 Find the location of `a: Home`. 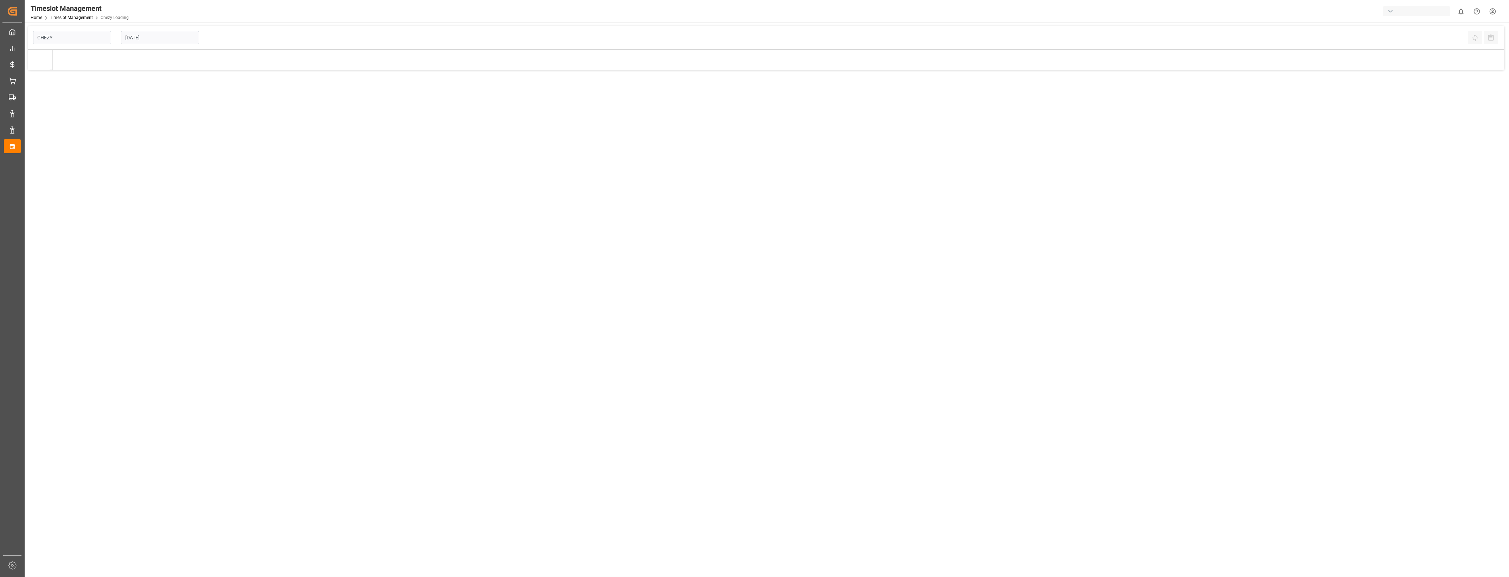

a: Home is located at coordinates (36, 18).